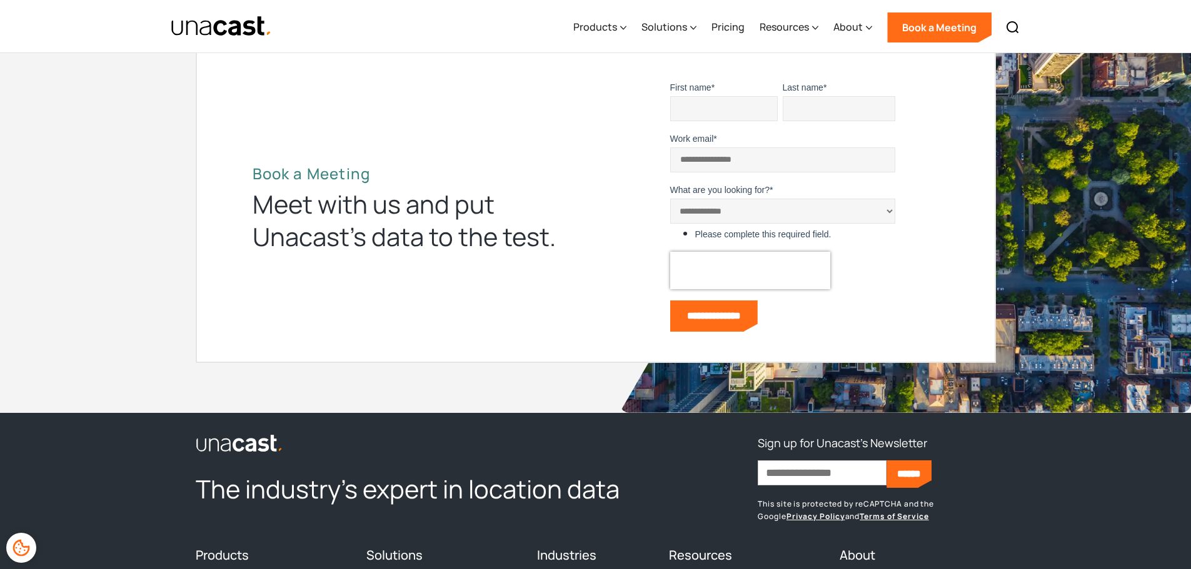  I want to click on a: Pricing, so click(728, 28).